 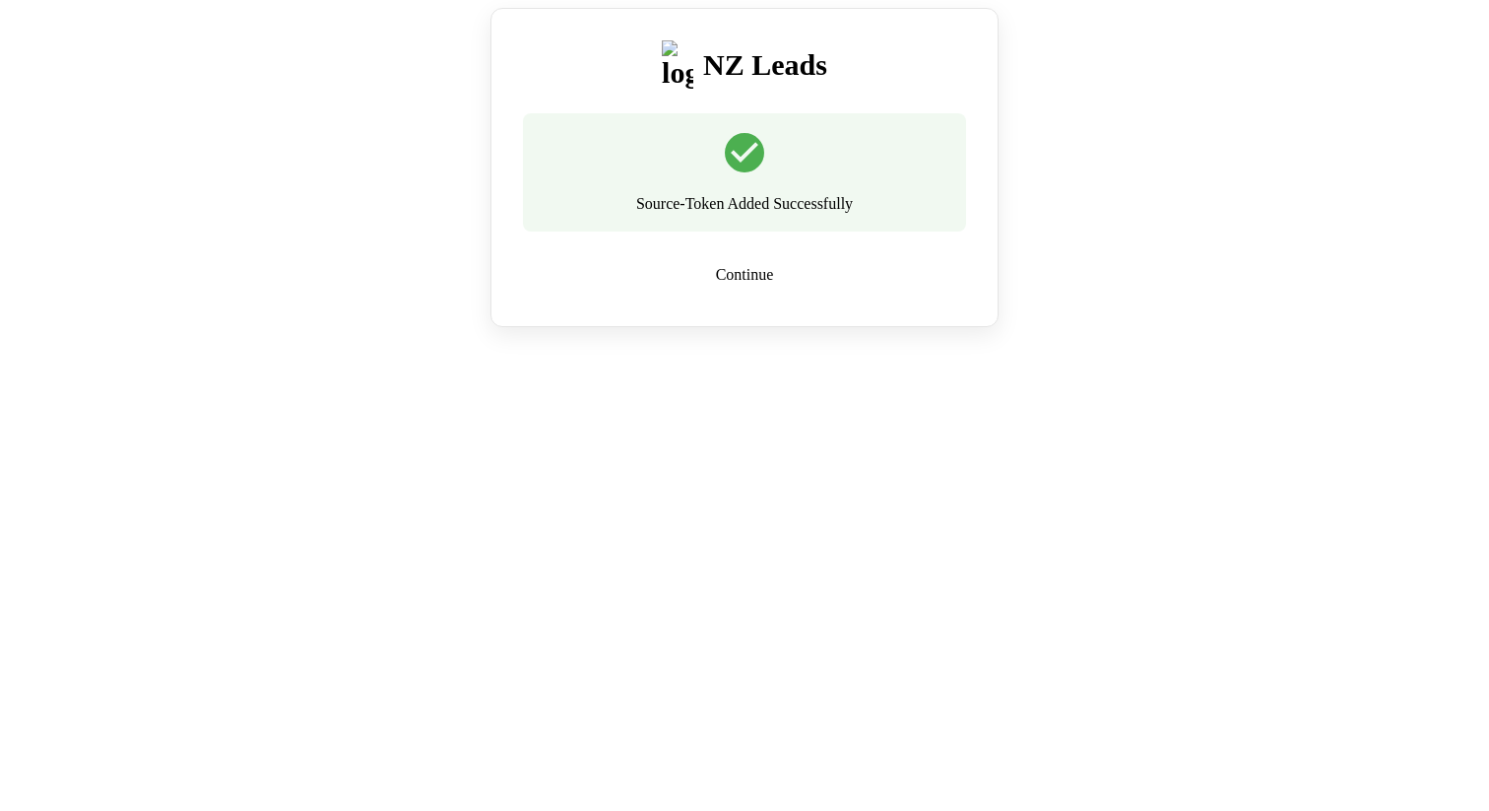 I want to click on img: logo, so click(x=678, y=65).